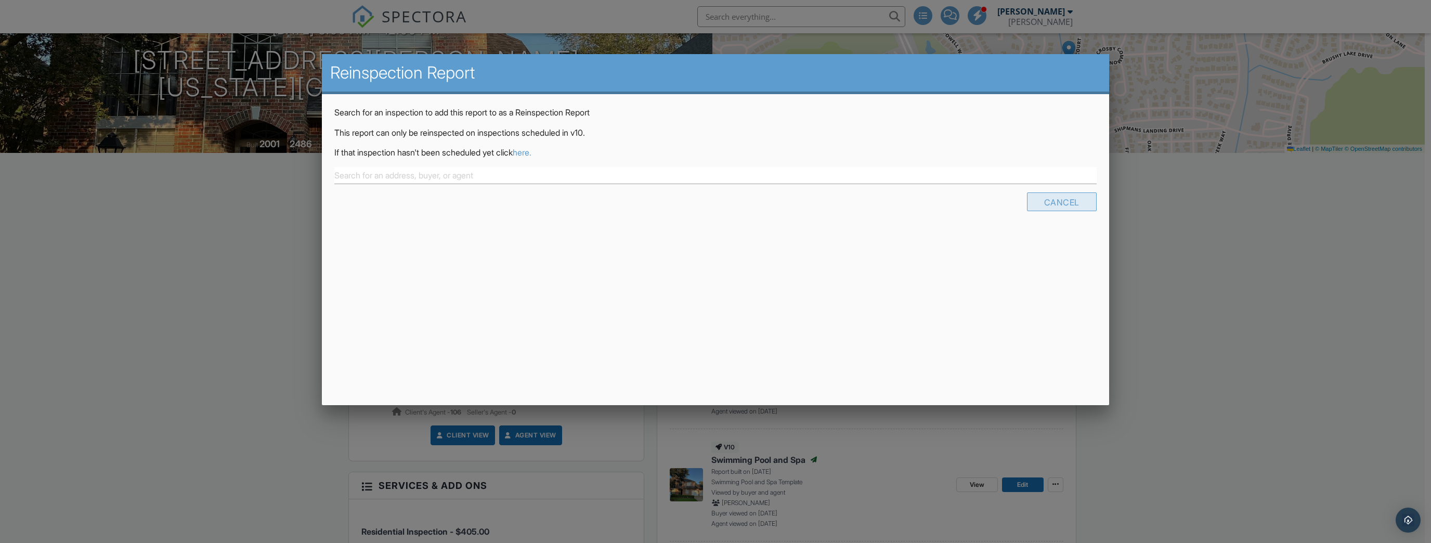 This screenshot has height=543, width=1431. Describe the element at coordinates (715, 133) in the screenshot. I see `p: This report can only be reinspected on inspections scheduled in v10.` at that location.